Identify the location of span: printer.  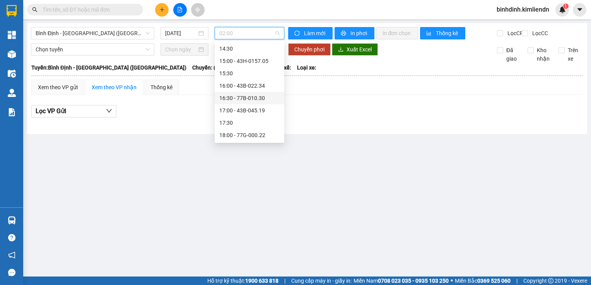
(344, 34).